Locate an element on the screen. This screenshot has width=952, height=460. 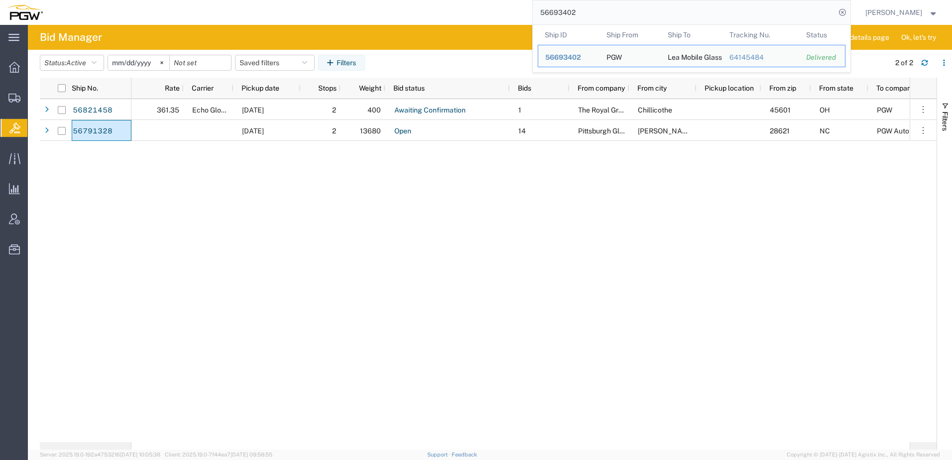
span: 09/22/2025 is located at coordinates (253, 131).